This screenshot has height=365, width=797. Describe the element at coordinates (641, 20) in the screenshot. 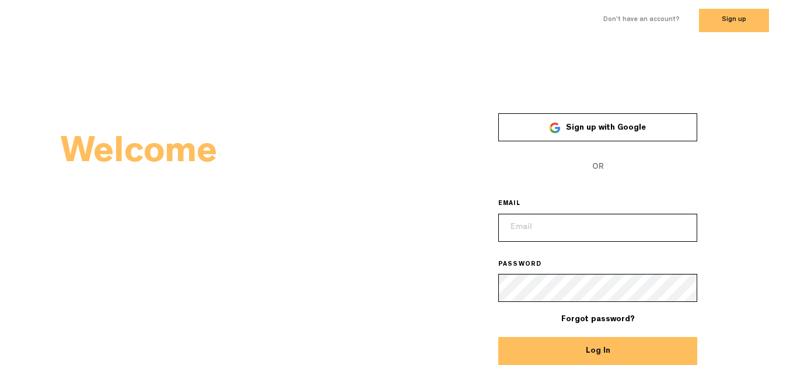

I see `label: Don't have an account?` at that location.